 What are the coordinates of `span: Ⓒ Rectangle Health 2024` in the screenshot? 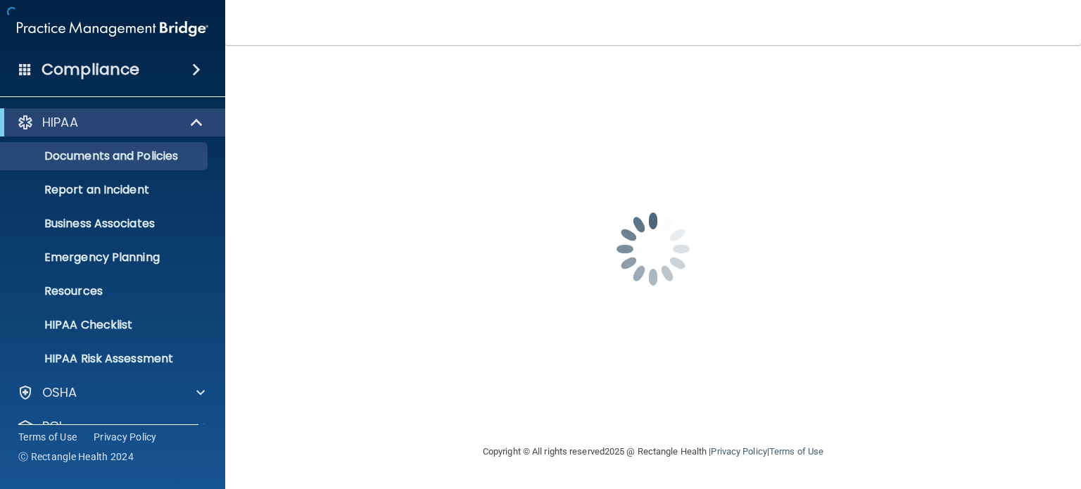 It's located at (76, 457).